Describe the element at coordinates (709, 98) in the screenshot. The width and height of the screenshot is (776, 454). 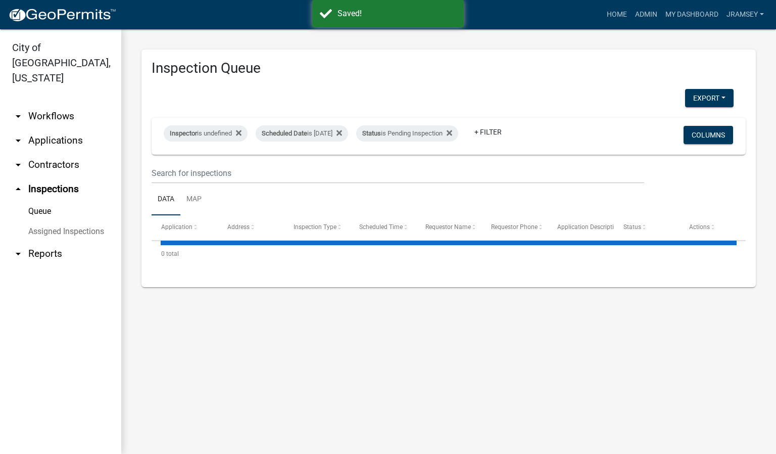
I see `button: Export` at that location.